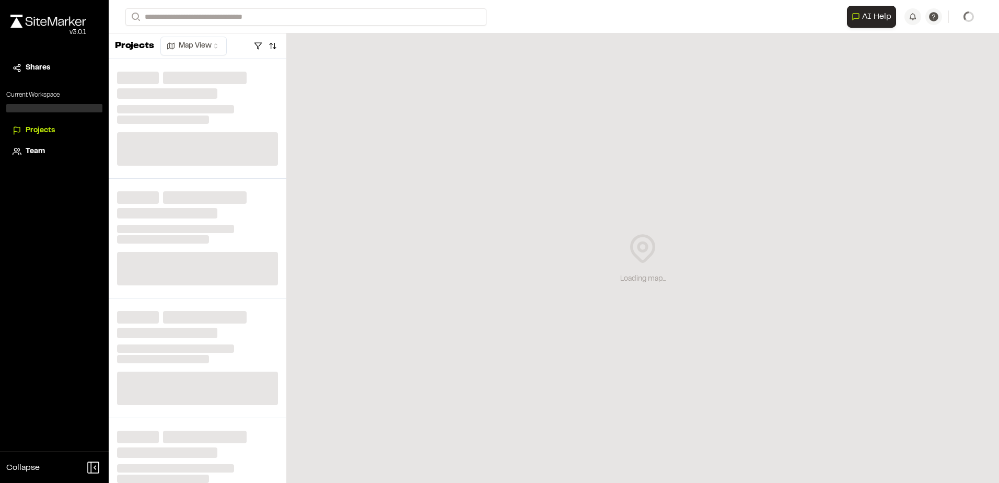 The width and height of the screenshot is (999, 483). I want to click on span: Team, so click(35, 152).